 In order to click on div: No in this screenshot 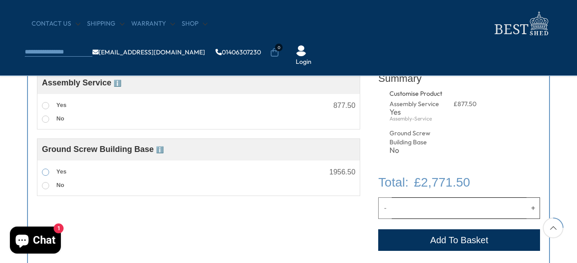, I will do `click(417, 150)`.